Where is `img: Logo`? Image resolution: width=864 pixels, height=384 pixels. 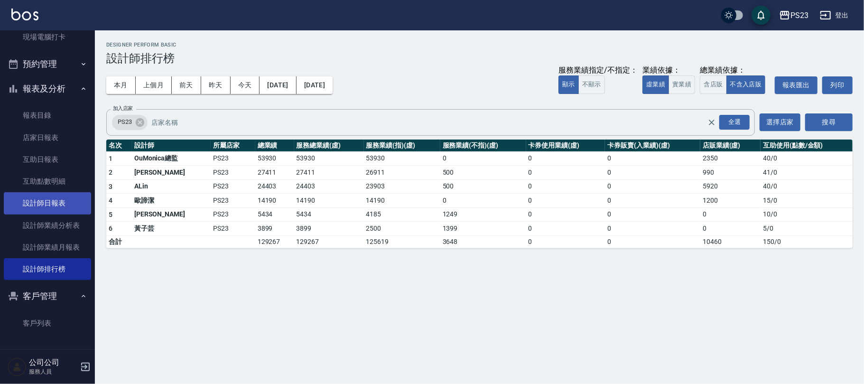
img: Logo is located at coordinates (25, 14).